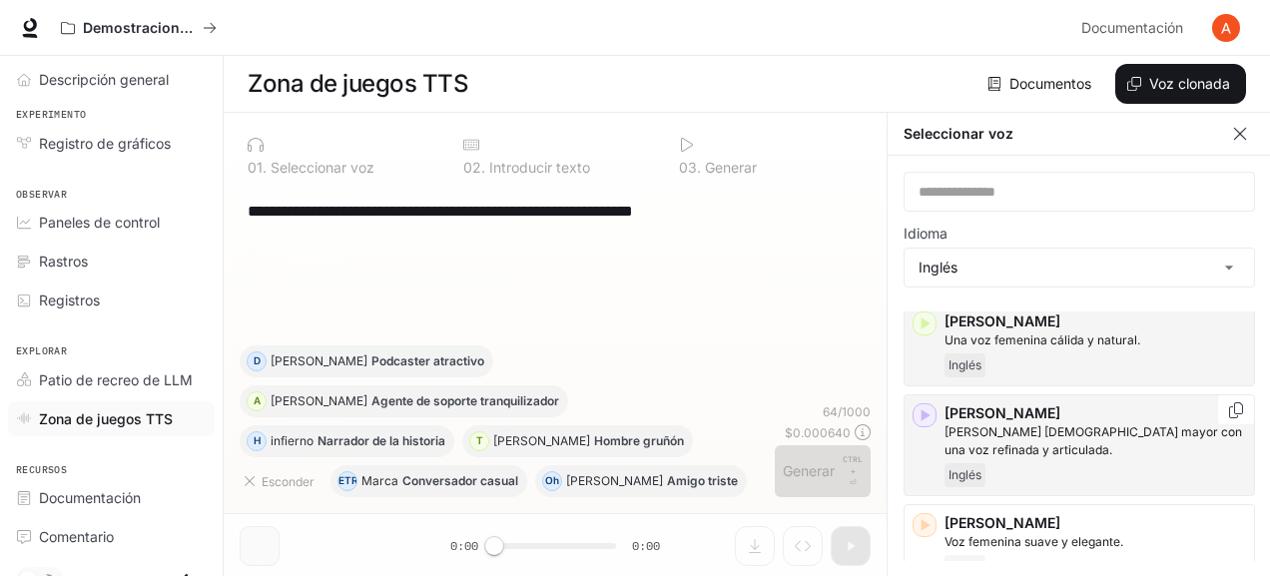 This screenshot has width=1270, height=576. I want to click on button: Voz clonada, so click(1180, 84).